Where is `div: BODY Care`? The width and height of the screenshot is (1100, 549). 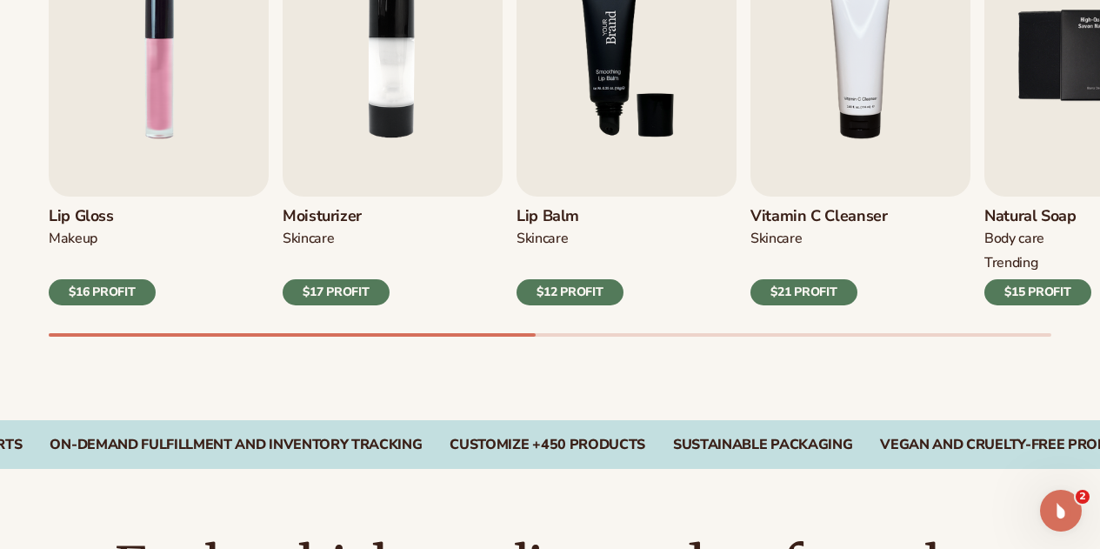 div: BODY Care is located at coordinates (1037, 238).